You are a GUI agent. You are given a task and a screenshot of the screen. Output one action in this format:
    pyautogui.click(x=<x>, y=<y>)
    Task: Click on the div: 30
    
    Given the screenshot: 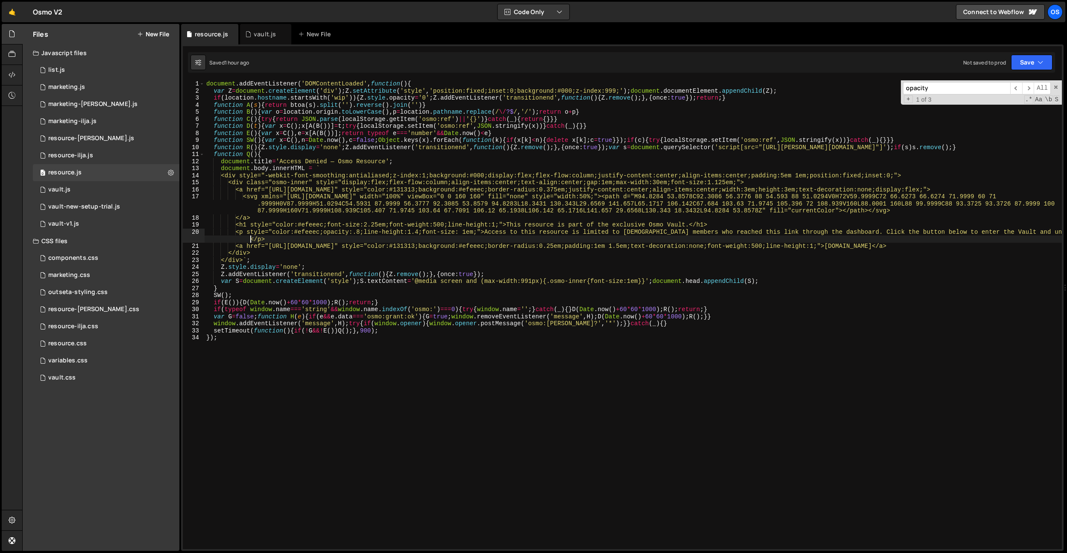 What is the action you would take?
    pyautogui.click(x=193, y=309)
    